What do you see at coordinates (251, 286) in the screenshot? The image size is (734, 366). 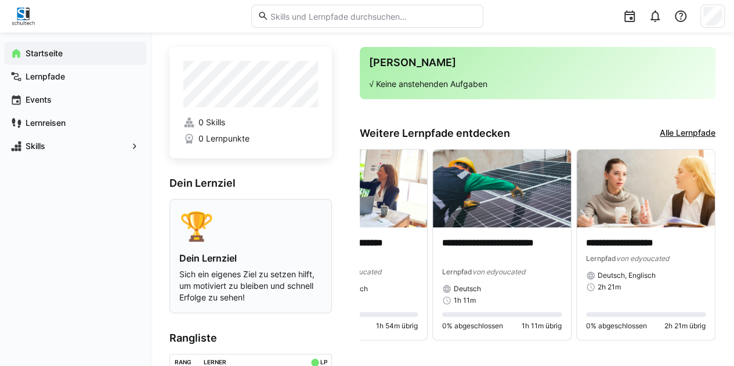 I see `p: Sich ein eigenes Ziel zu setzen hilft, um motiviert zu bleiben und schnell Erfolge zu sehen!` at bounding box center [251, 286].